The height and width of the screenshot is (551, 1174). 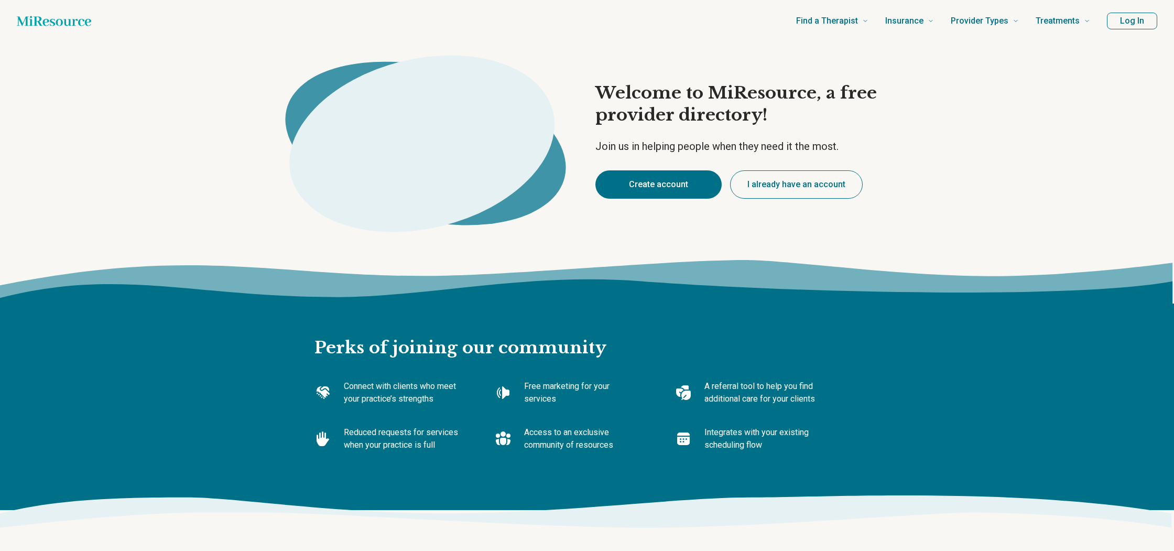 I want to click on a: Home page, so click(x=54, y=21).